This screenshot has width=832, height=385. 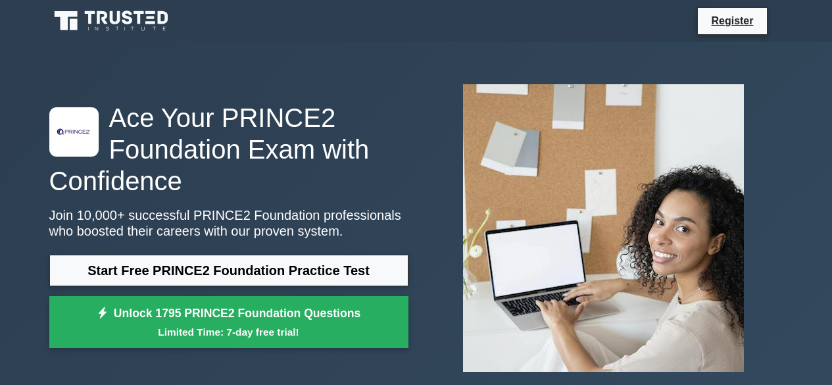 I want to click on p: Join 10,000+ successful PRINCE2 Foundation professionals who boosted their careers with our prove..., so click(x=229, y=223).